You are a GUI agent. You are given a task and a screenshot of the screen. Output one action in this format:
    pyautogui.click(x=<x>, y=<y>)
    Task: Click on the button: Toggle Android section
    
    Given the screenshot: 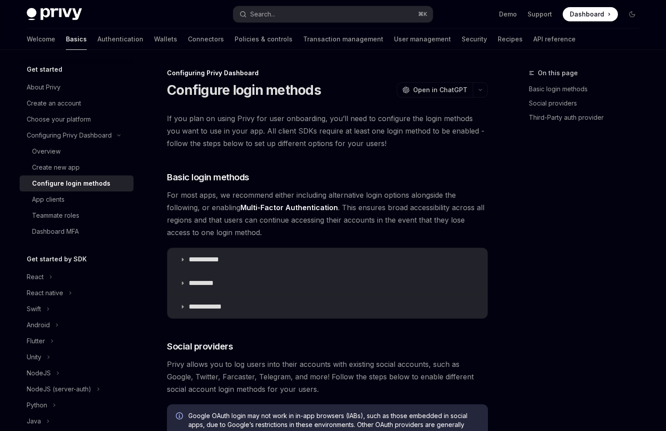 What is the action you would take?
    pyautogui.click(x=77, y=325)
    